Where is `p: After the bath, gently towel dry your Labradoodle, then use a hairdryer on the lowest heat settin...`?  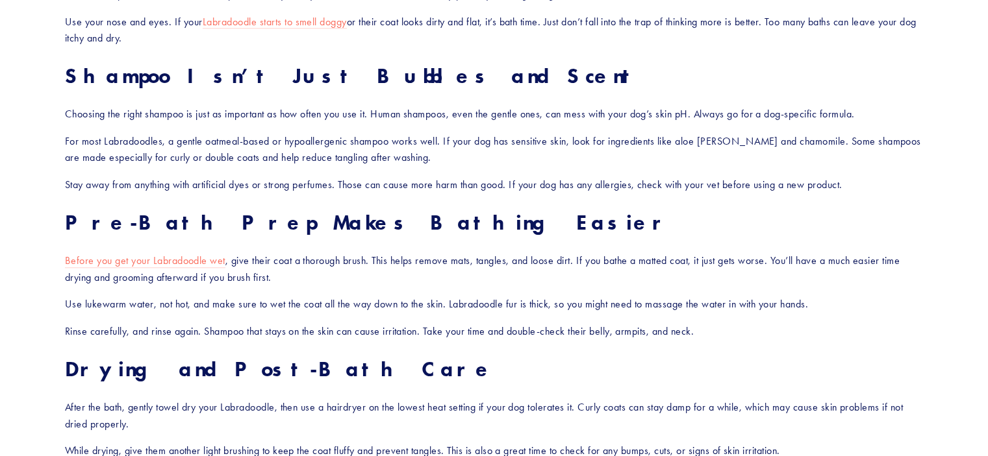 p: After the bath, gently towel dry your Labradoodle, then use a hairdryer on the lowest heat settin... is located at coordinates (493, 416).